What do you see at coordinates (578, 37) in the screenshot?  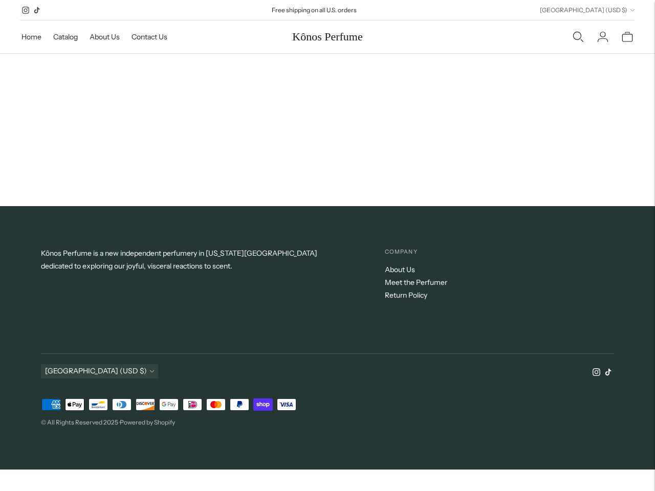 I see `a: Open quick search` at bounding box center [578, 37].